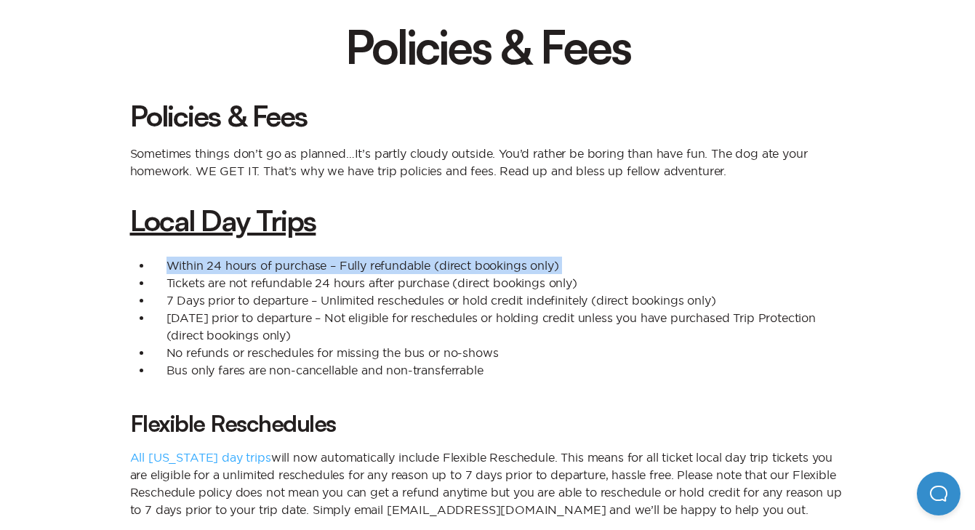  I want to click on li: Within 24 hours of purchase – Fully refundable (direct bookings only), so click(499, 265).